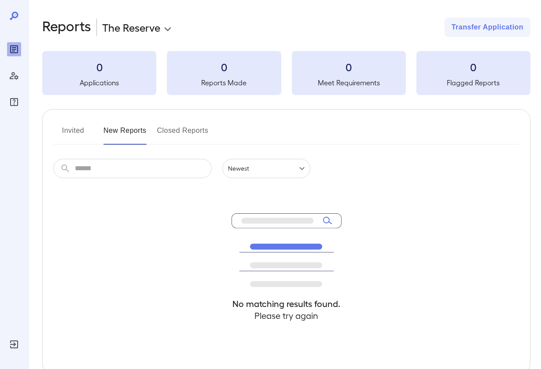 The image size is (541, 369). I want to click on div: Log Out, so click(14, 344).